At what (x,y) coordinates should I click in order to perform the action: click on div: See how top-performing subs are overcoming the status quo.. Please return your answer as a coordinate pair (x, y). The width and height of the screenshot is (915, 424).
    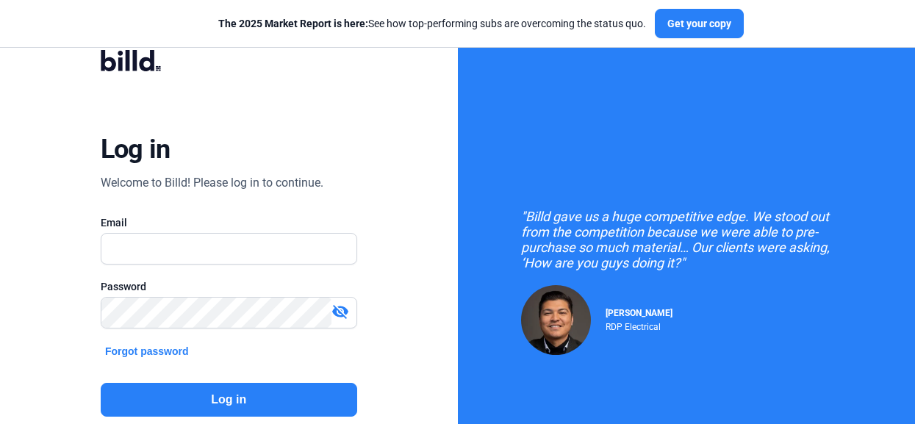
    Looking at the image, I should click on (432, 24).